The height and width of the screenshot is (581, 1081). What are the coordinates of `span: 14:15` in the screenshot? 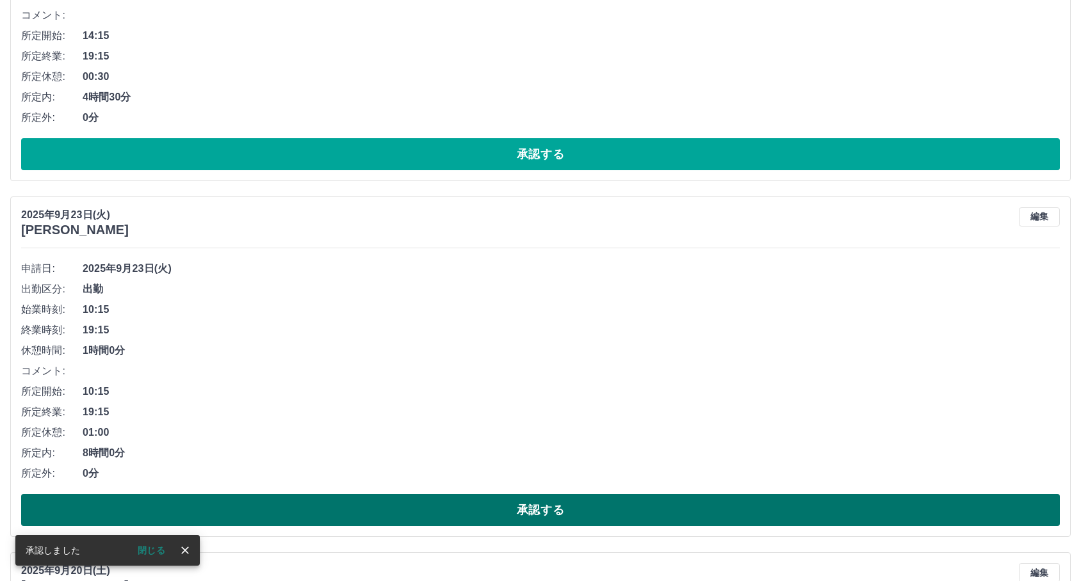 It's located at (571, 36).